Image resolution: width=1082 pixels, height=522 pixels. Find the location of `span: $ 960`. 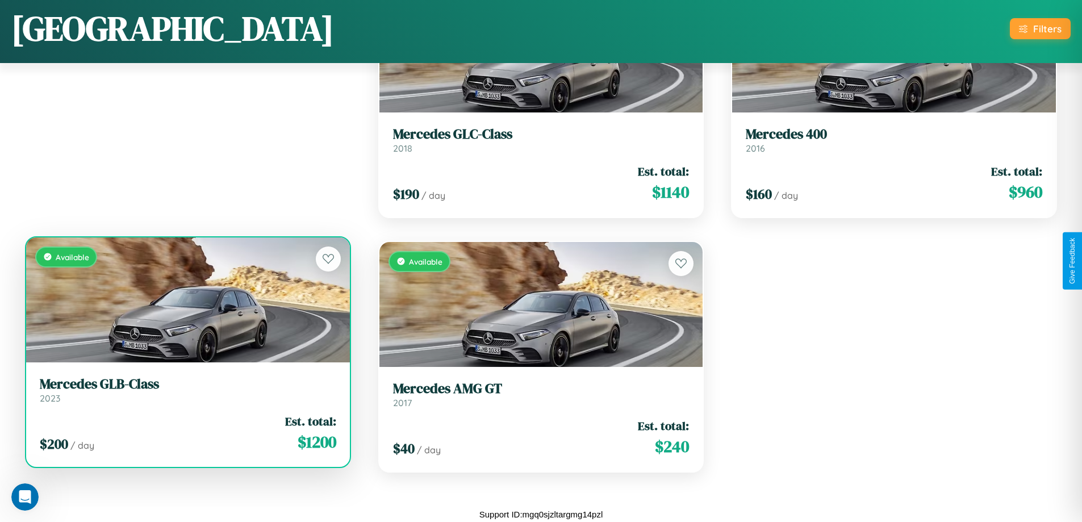

span: $ 960 is located at coordinates (1025, 192).